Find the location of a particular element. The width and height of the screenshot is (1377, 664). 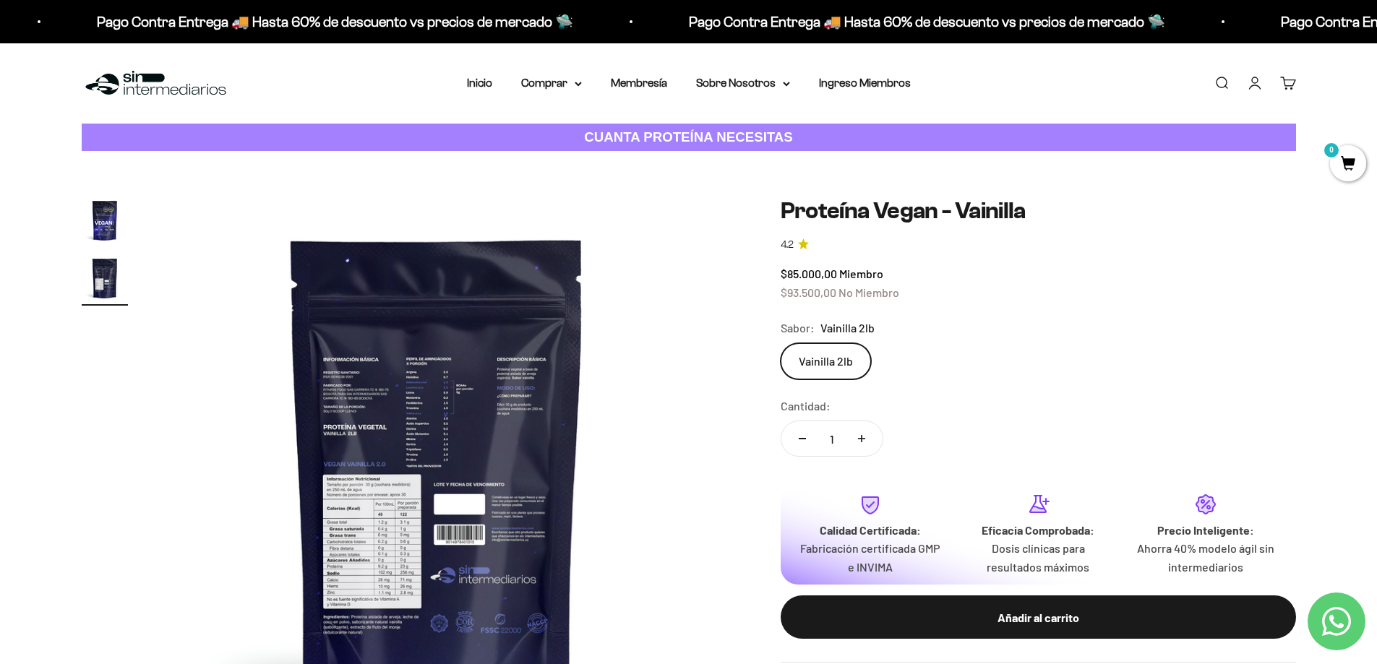

strong: CUANTA PROTEÍNA NECESITAS is located at coordinates (688, 137).